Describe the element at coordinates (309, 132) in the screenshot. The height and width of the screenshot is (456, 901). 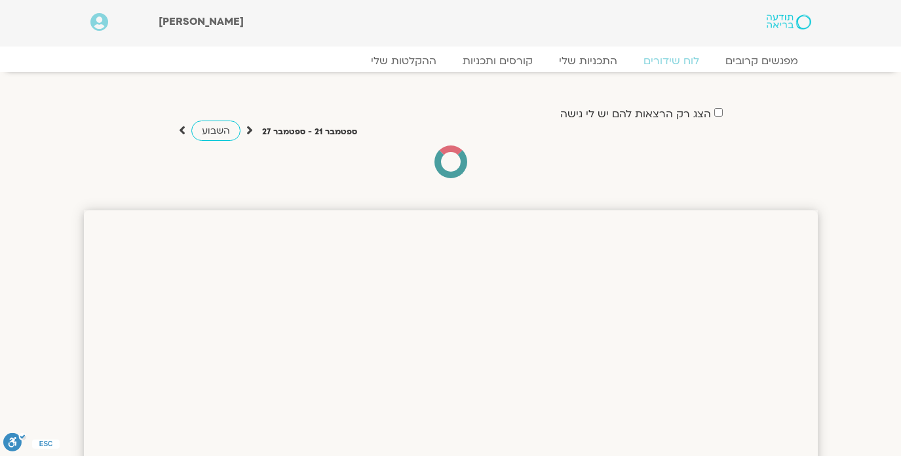
I see `p: ספטמבר 21 - ספטמבר 27` at that location.